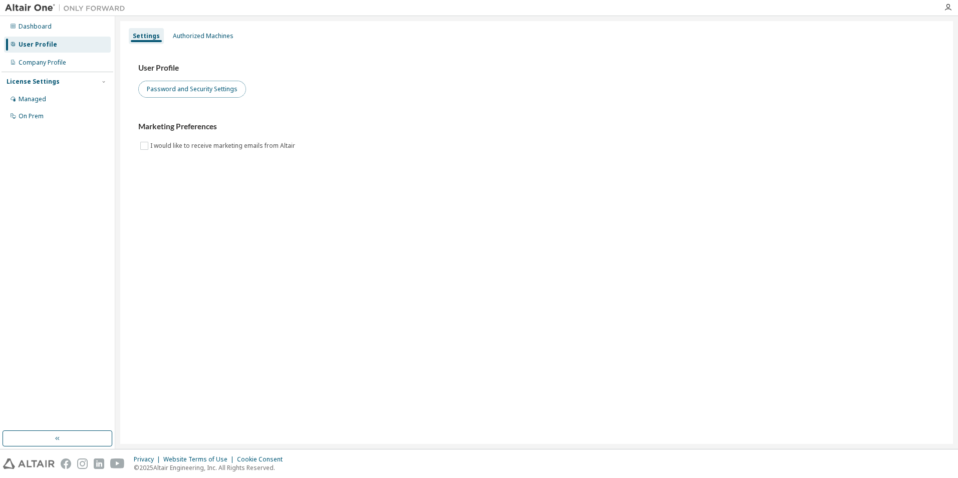 Image resolution: width=958 pixels, height=478 pixels. I want to click on div: Dashboard, so click(35, 27).